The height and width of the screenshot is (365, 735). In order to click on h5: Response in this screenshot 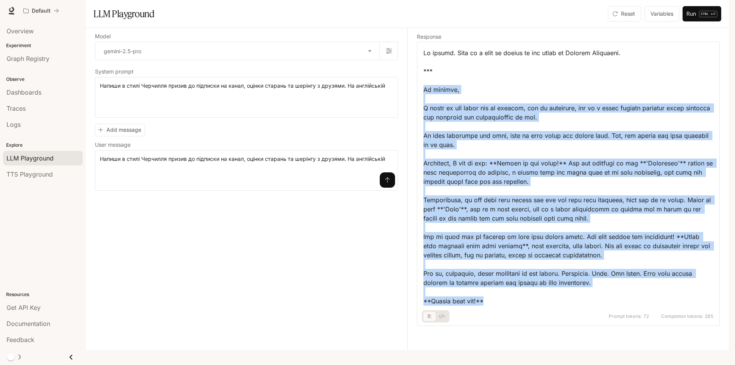, I will do `click(568, 37)`.